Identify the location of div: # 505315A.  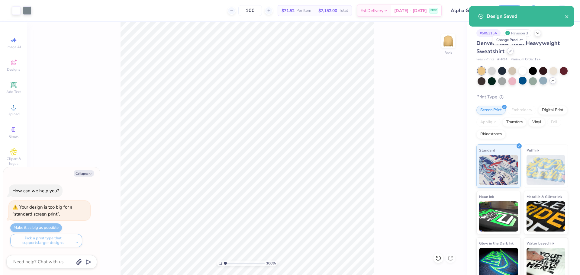
(488, 33).